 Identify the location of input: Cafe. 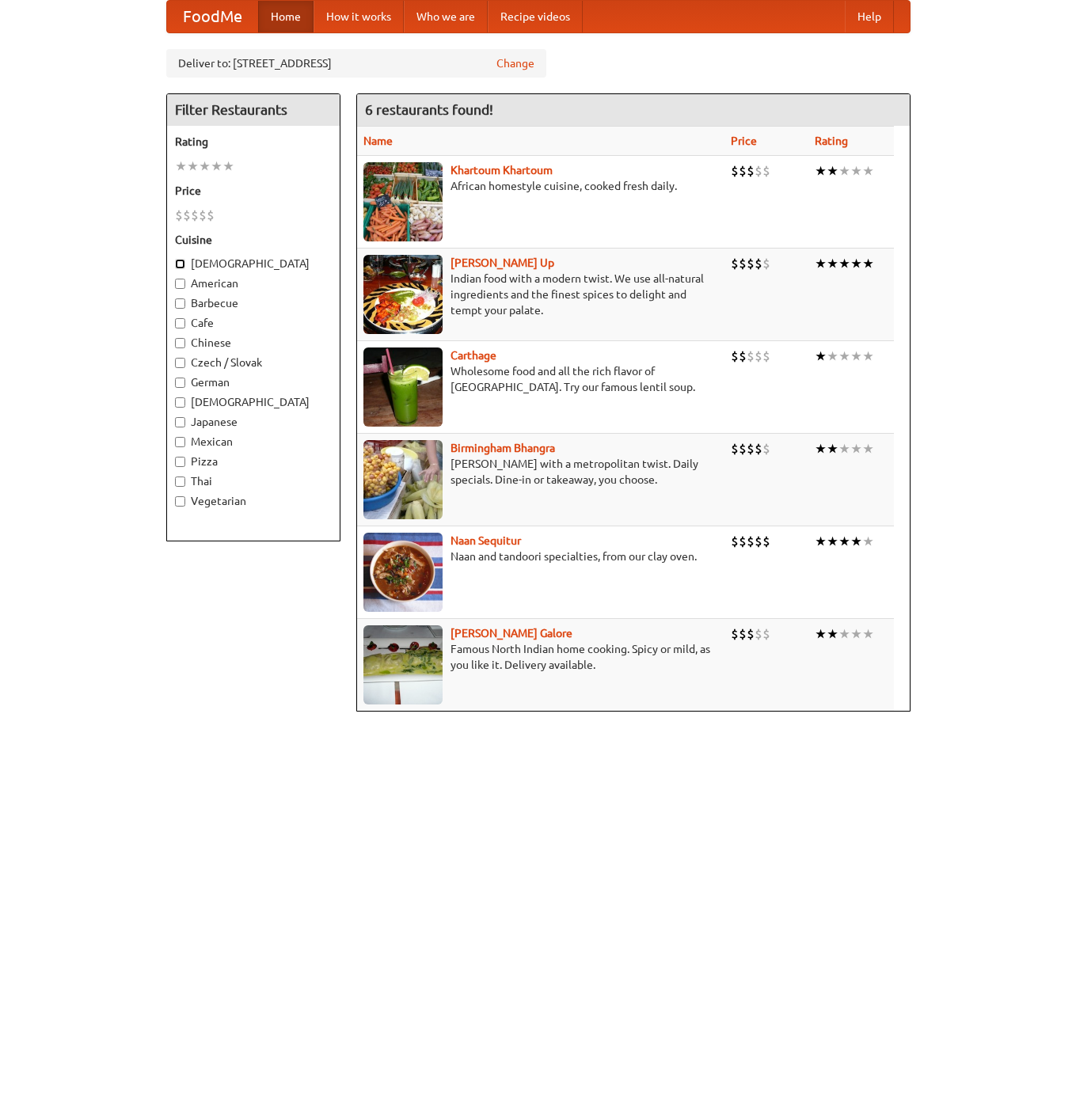
(180, 323).